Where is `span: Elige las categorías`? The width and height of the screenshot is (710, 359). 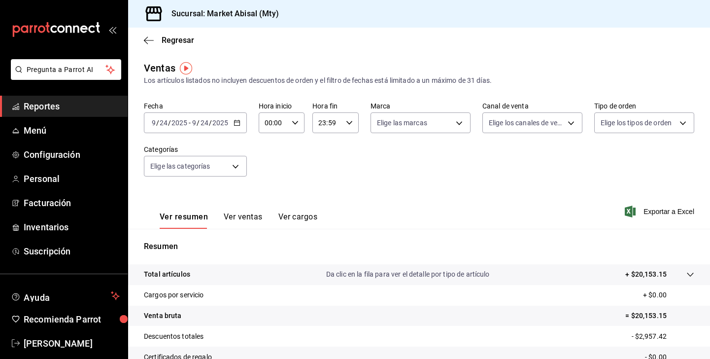 span: Elige las categorías is located at coordinates (180, 166).